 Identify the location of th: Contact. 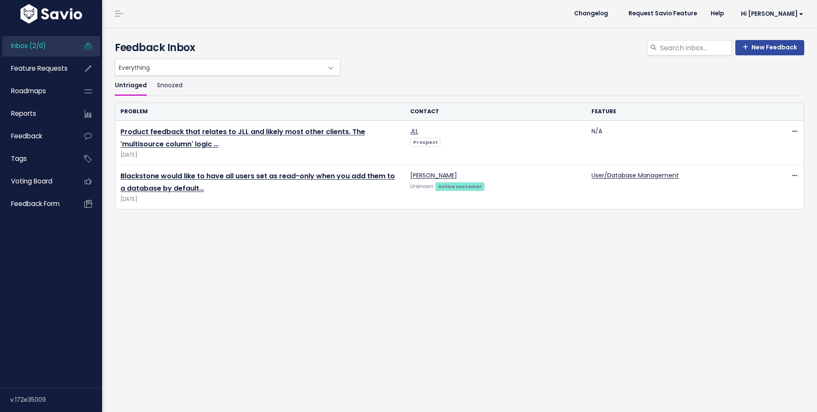
(496, 112).